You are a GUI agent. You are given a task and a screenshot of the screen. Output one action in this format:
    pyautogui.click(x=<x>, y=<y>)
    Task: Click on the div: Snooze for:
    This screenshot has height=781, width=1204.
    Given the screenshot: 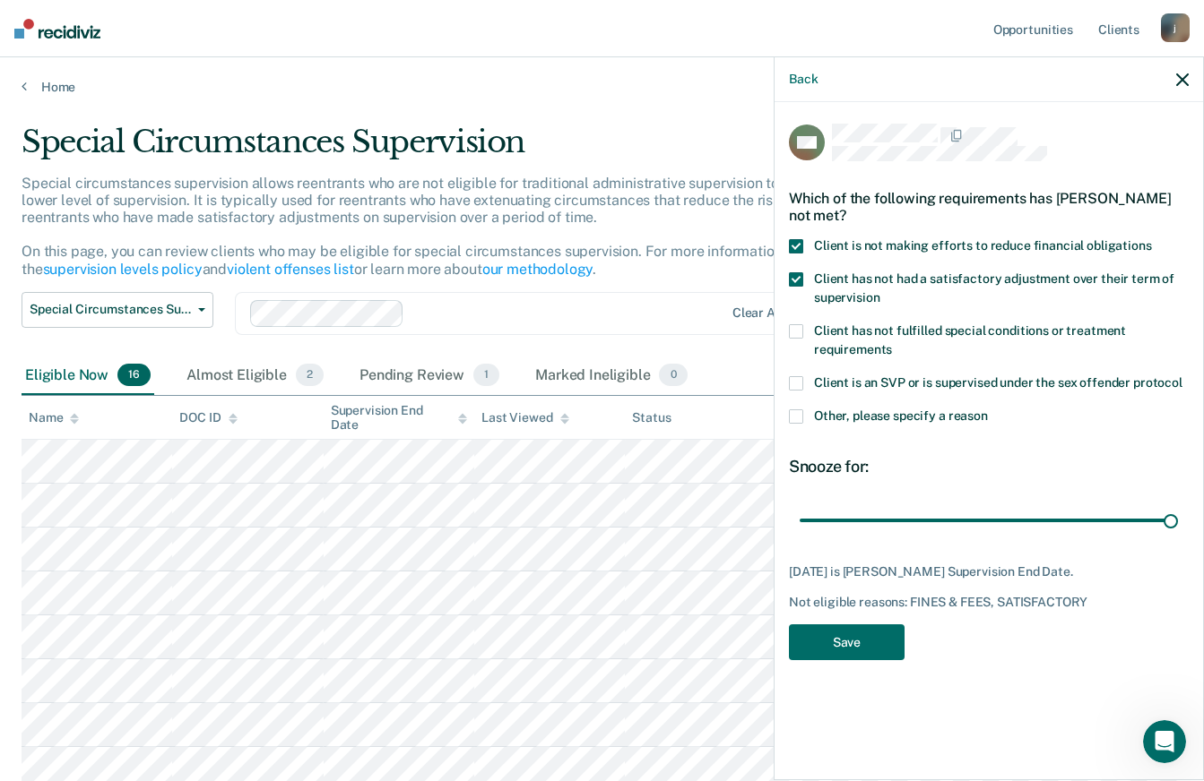 What is the action you would take?
    pyautogui.click(x=988, y=467)
    